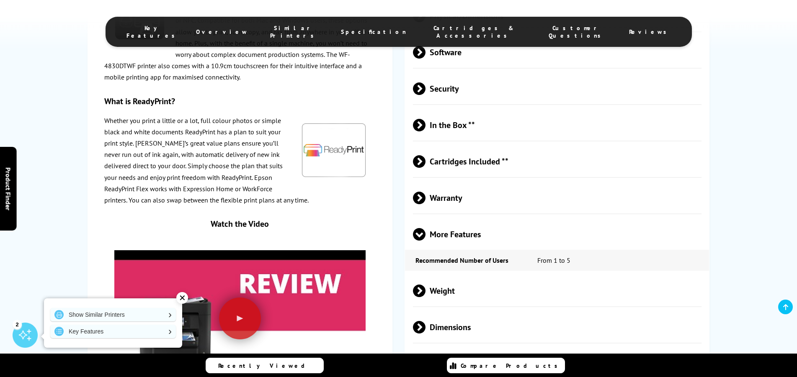 The image size is (797, 377). What do you see at coordinates (473, 32) in the screenshot?
I see `span: Cartridges & Accessories` at bounding box center [473, 32].